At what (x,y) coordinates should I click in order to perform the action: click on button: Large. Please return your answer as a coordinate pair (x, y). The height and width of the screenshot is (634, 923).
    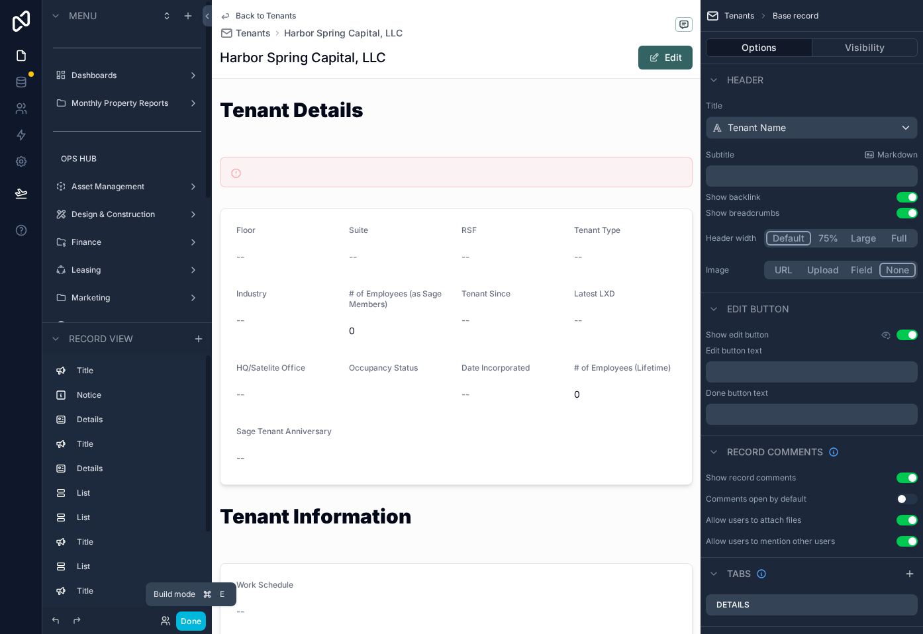
    Looking at the image, I should click on (864, 238).